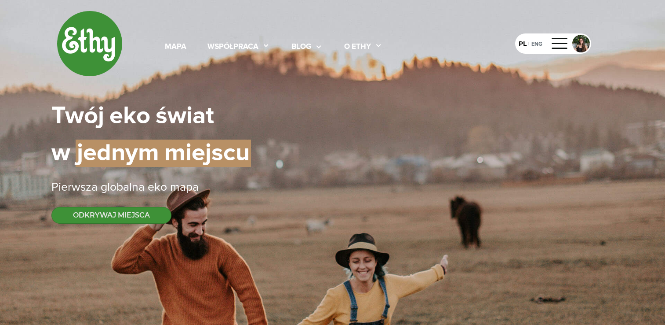  What do you see at coordinates (233, 47) in the screenshot?
I see `div: współpraca` at bounding box center [233, 47].